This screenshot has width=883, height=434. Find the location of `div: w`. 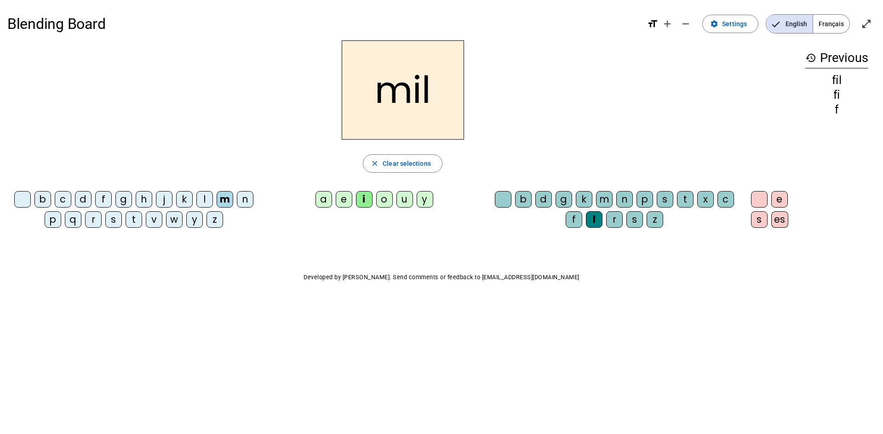

div: w is located at coordinates (174, 220).